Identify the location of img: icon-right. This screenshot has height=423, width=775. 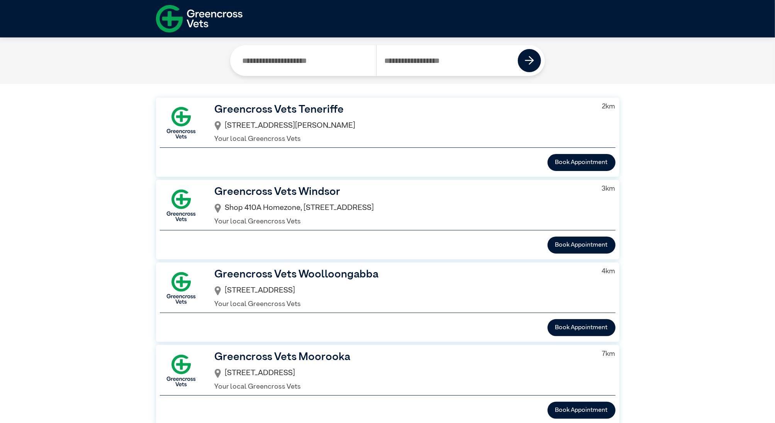
(529, 61).